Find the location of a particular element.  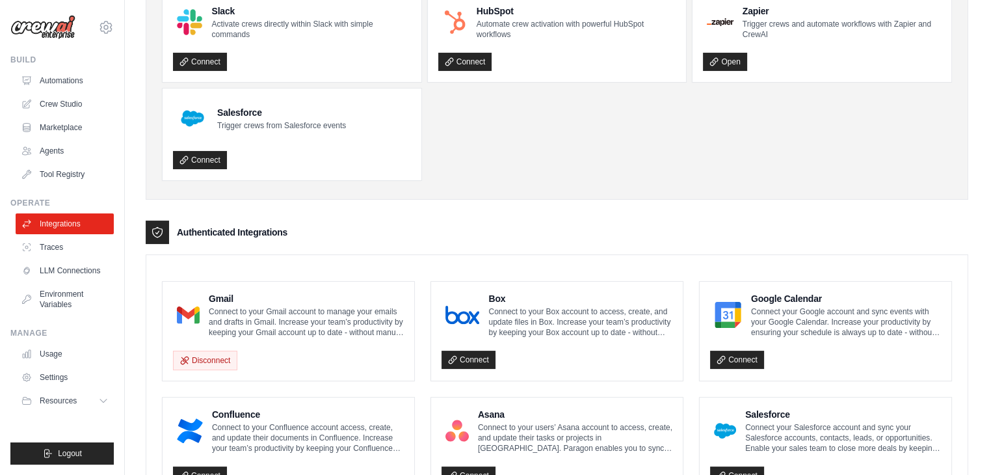

a: Tool Registry is located at coordinates (64, 174).